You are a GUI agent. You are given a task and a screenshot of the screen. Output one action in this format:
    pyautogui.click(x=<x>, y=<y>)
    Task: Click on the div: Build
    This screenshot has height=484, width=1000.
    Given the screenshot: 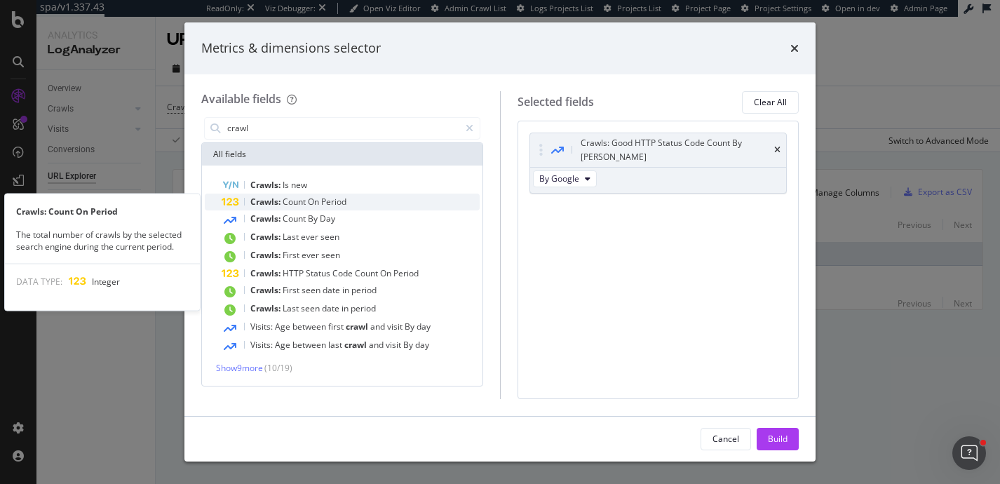 What is the action you would take?
    pyautogui.click(x=777, y=438)
    